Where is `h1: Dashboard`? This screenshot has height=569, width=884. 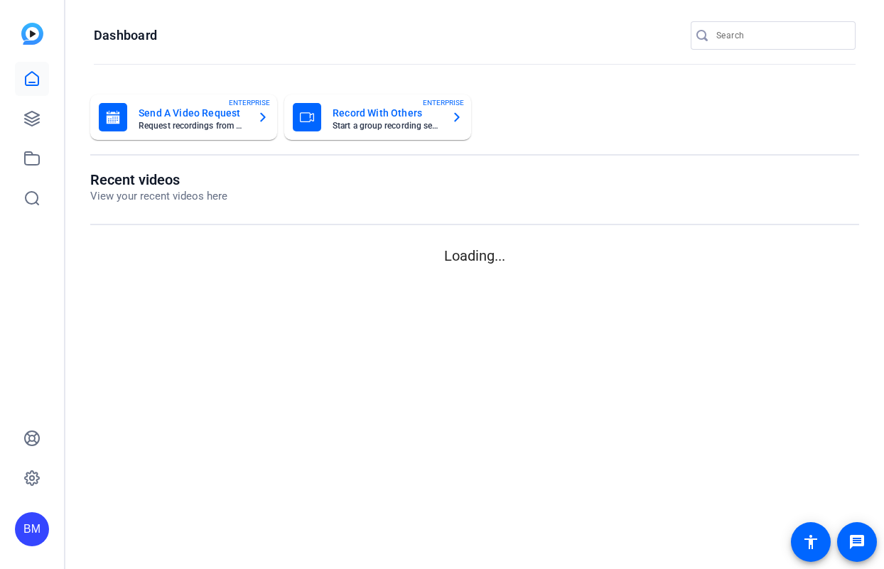
h1: Dashboard is located at coordinates (125, 36).